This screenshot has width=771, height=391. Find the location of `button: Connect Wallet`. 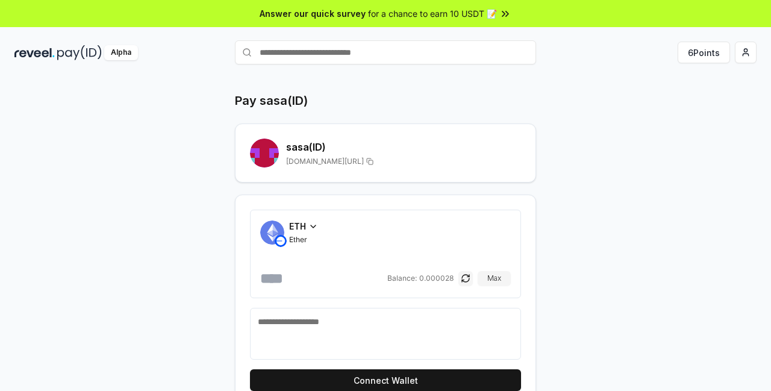

button: Connect Wallet is located at coordinates (386, 380).